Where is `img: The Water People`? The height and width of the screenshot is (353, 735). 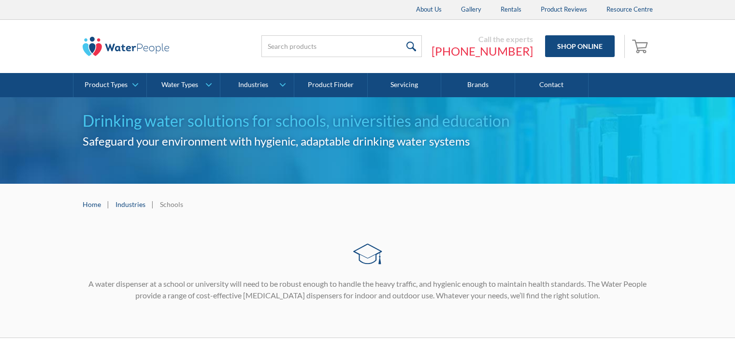 img: The Water People is located at coordinates (126, 46).